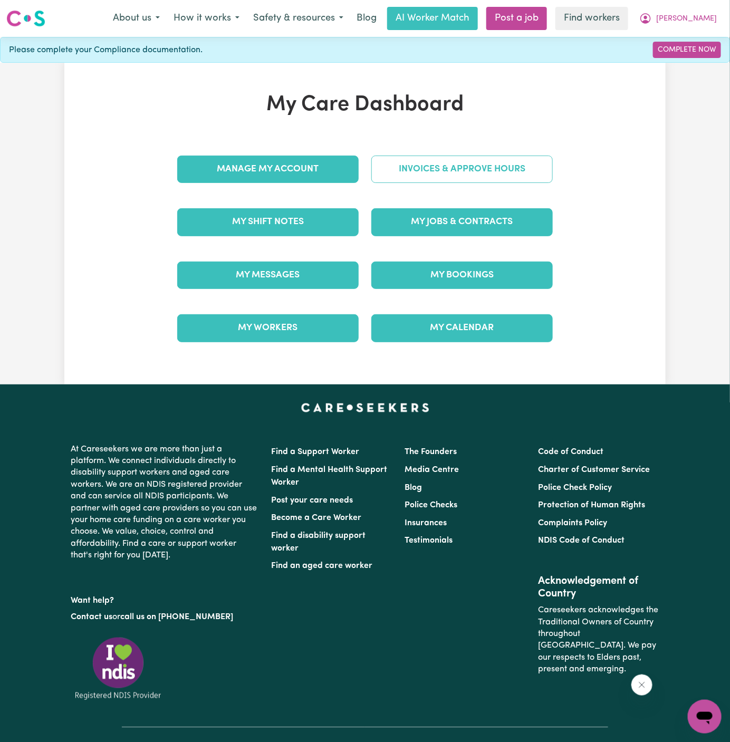  What do you see at coordinates (428, 541) in the screenshot?
I see `a: Testimonials` at bounding box center [428, 541].